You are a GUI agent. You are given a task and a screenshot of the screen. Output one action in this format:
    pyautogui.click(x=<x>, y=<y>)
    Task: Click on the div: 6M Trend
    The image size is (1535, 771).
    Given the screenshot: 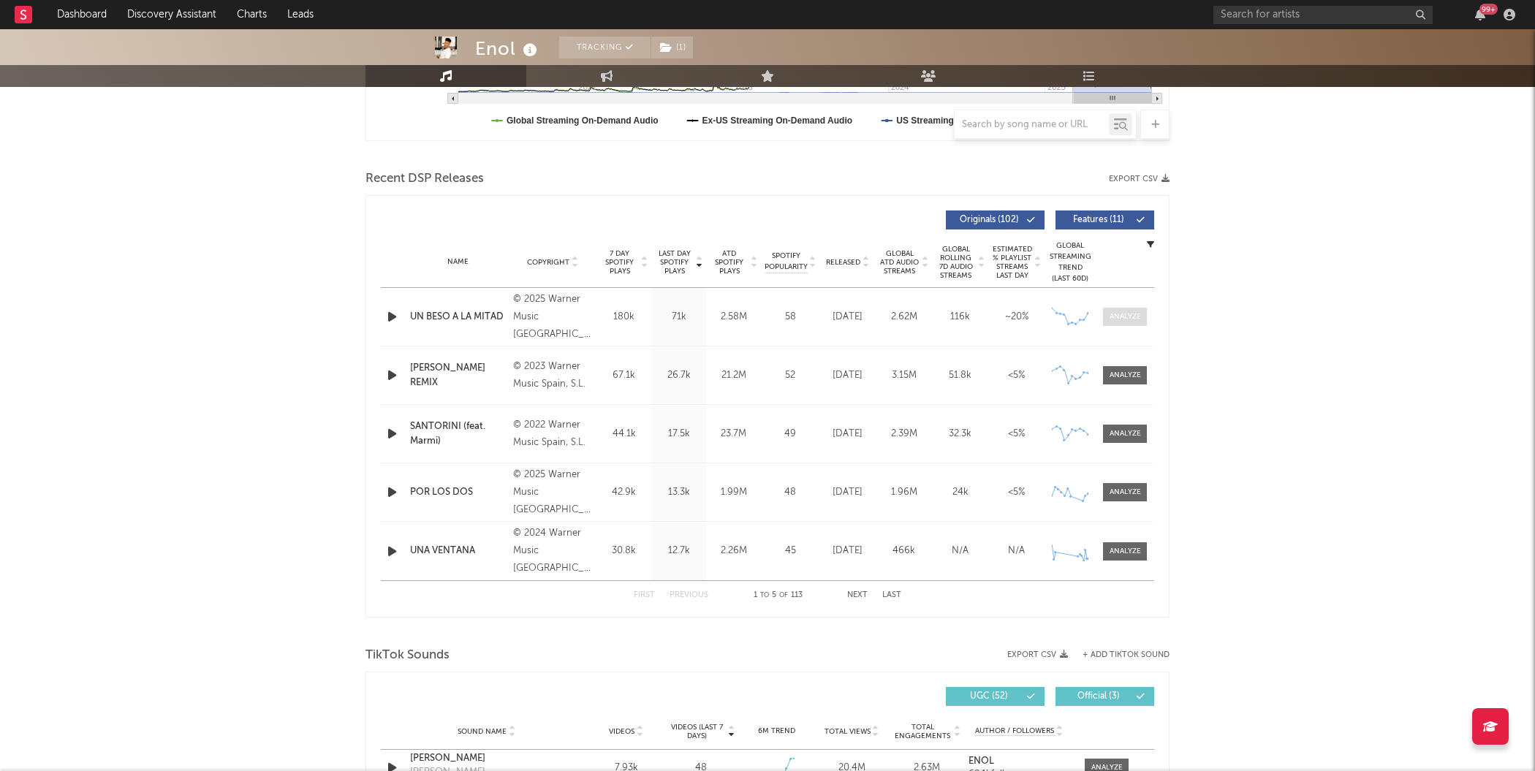 What is the action you would take?
    pyautogui.click(x=776, y=731)
    